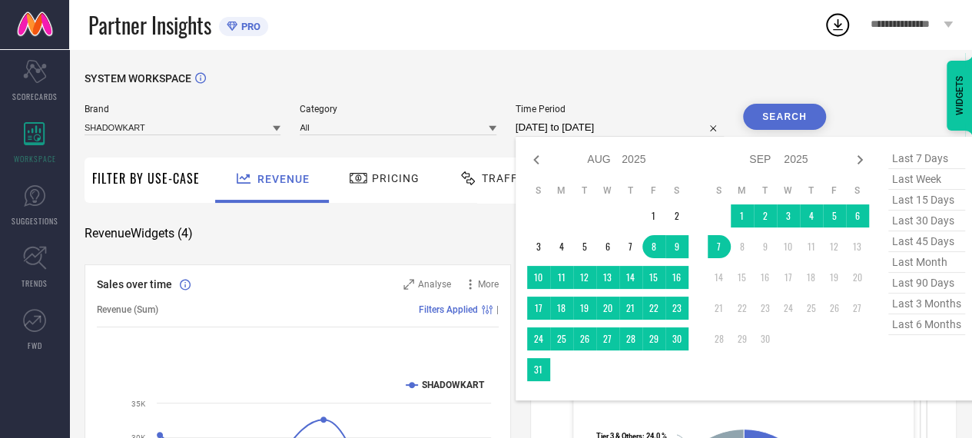 This screenshot has height=438, width=972. What do you see at coordinates (719, 247) in the screenshot?
I see `td: Sun Sep 07 2025` at bounding box center [719, 247].